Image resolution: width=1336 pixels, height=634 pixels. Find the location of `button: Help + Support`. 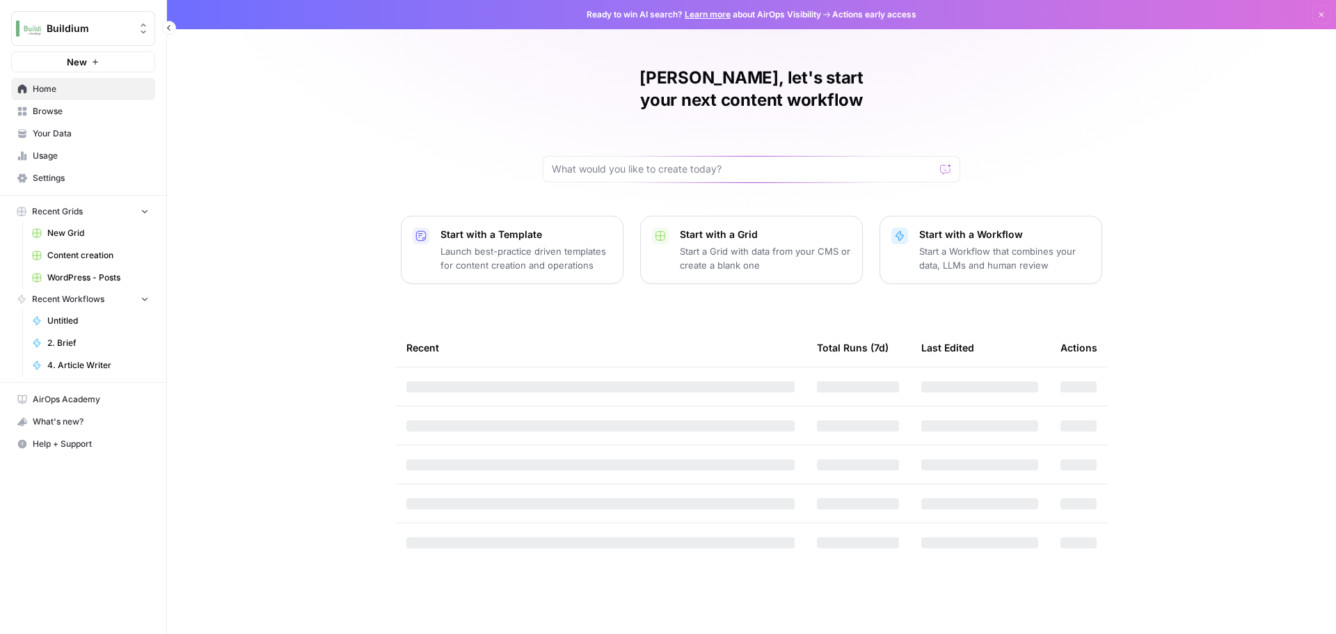

button: Help + Support is located at coordinates (83, 444).